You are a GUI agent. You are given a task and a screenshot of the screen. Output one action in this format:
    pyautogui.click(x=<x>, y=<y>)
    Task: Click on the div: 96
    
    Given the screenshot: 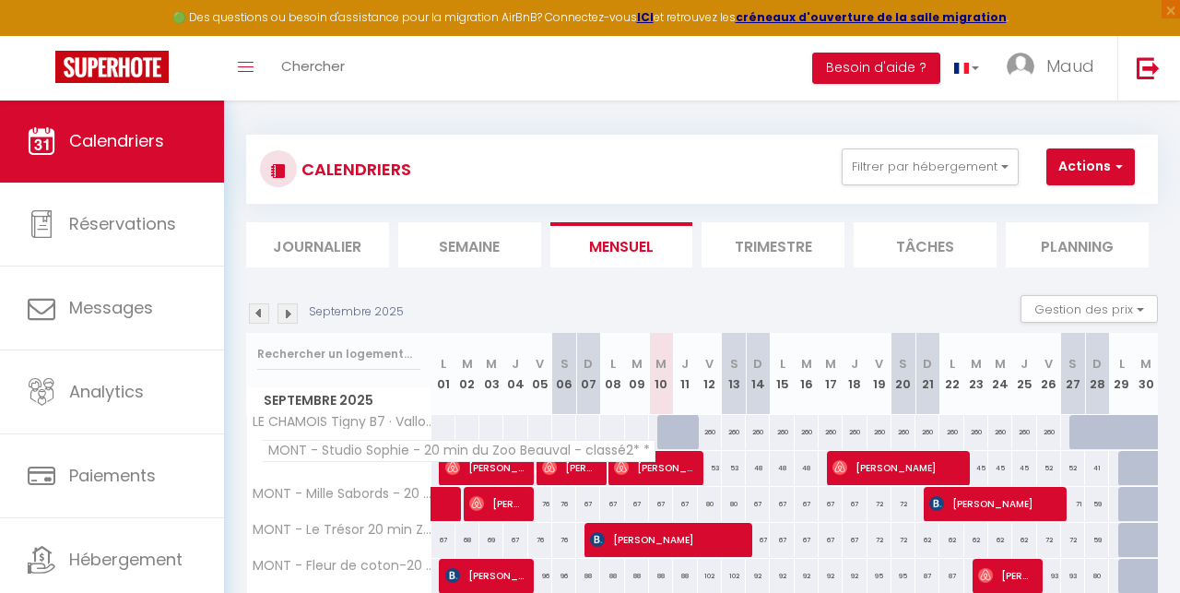 What is the action you would take?
    pyautogui.click(x=540, y=575)
    